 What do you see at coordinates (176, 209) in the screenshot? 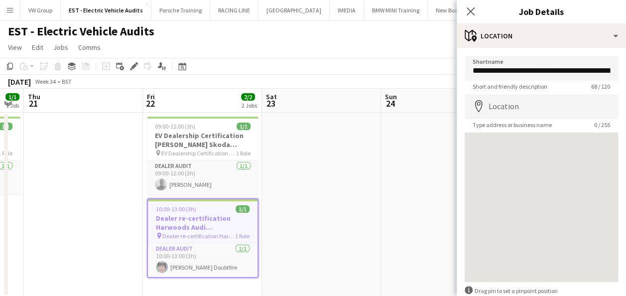
I see `span: 10:00-13:00 (3h)` at bounding box center [176, 209].